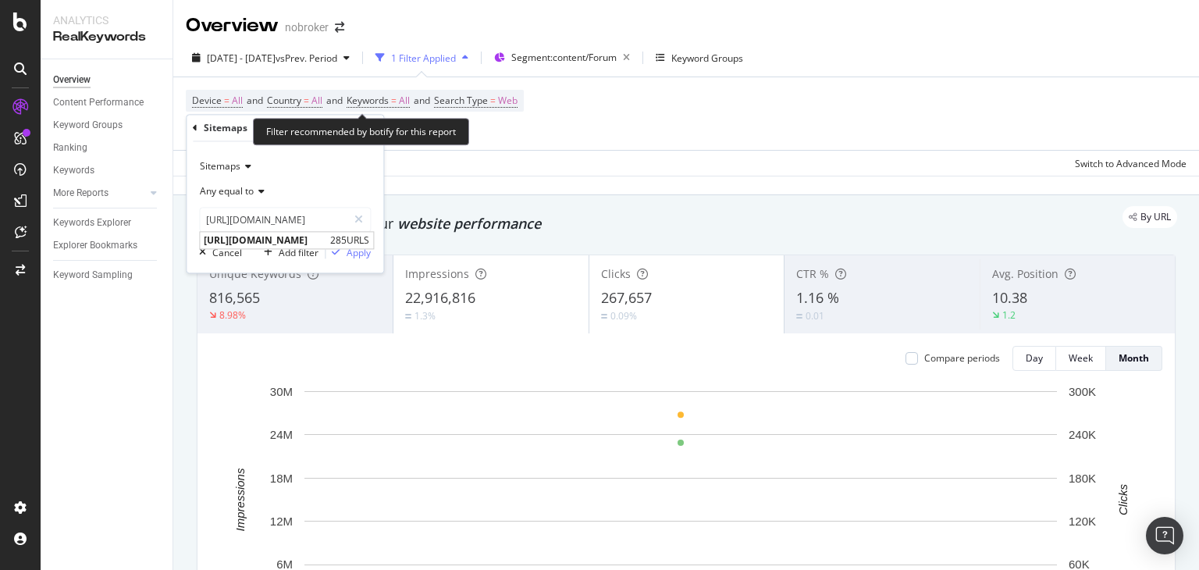 The image size is (1199, 570). I want to click on span: Avg. Position, so click(1025, 273).